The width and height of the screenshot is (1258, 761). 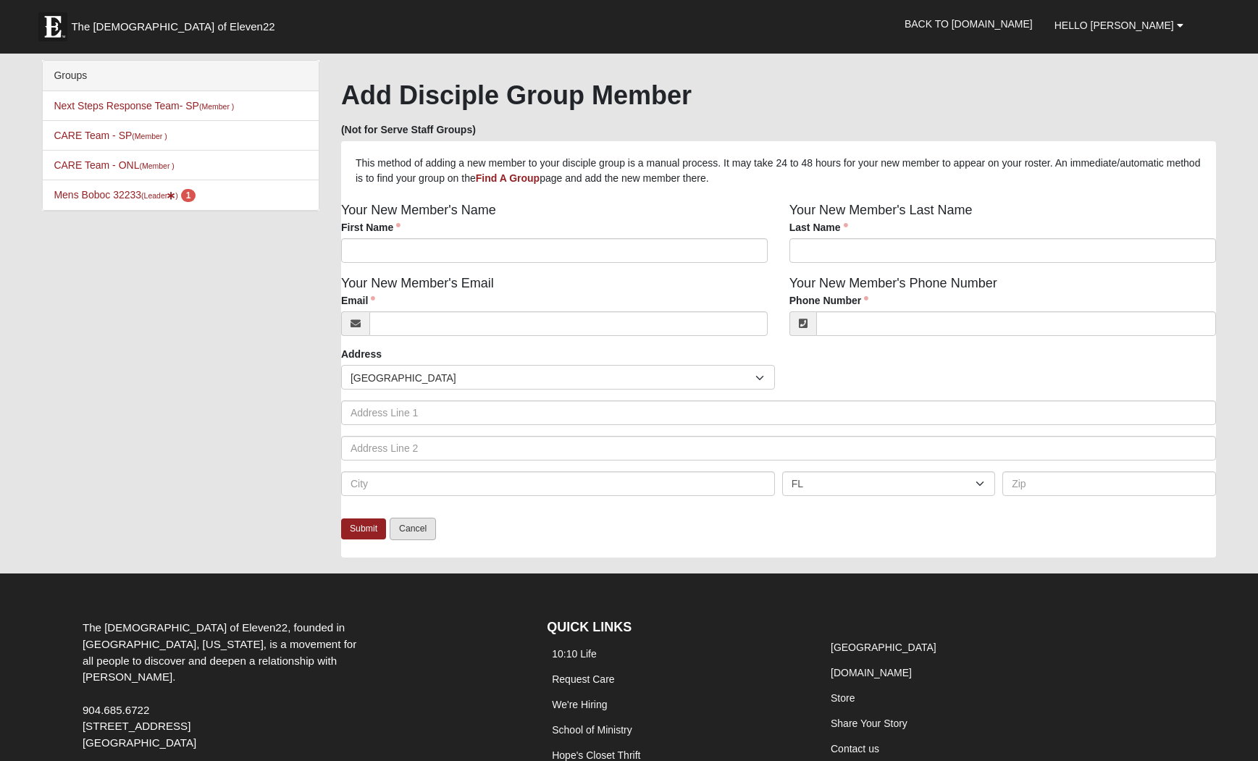 What do you see at coordinates (143, 106) in the screenshot?
I see `a: Next Steps Response Team- SP(Member )` at bounding box center [143, 106].